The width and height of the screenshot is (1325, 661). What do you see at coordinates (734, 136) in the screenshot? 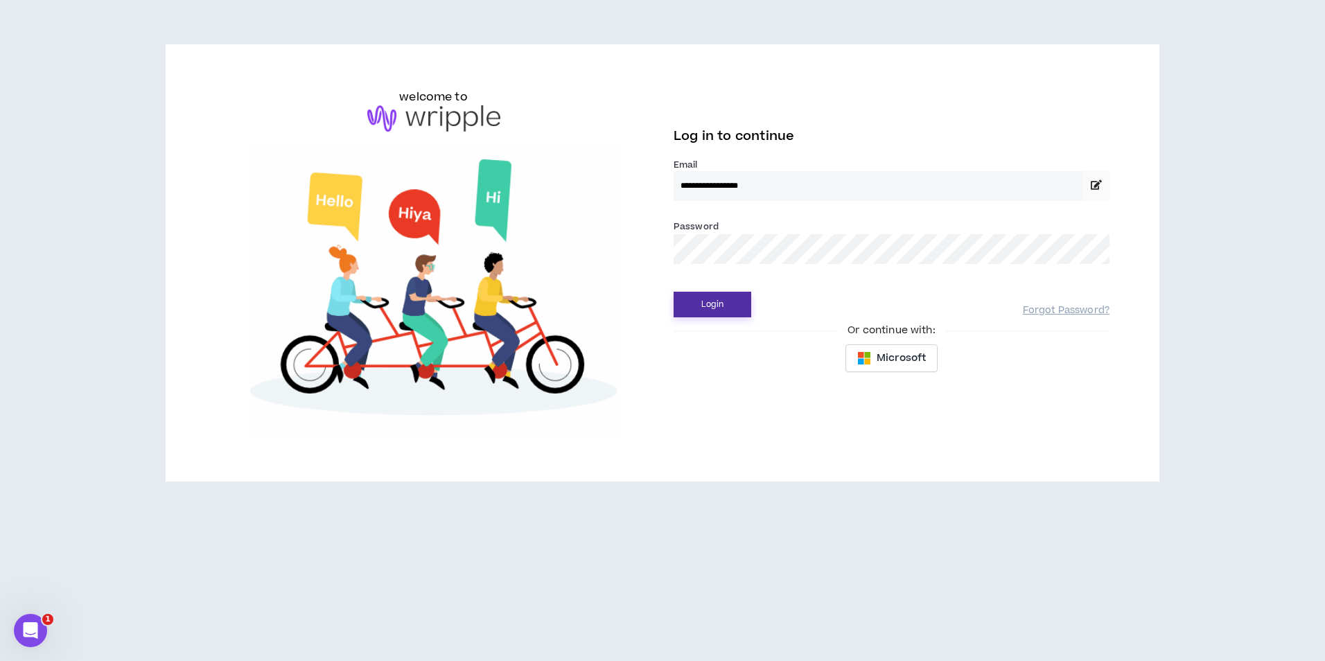
I see `span: Log in to continue` at bounding box center [734, 136].